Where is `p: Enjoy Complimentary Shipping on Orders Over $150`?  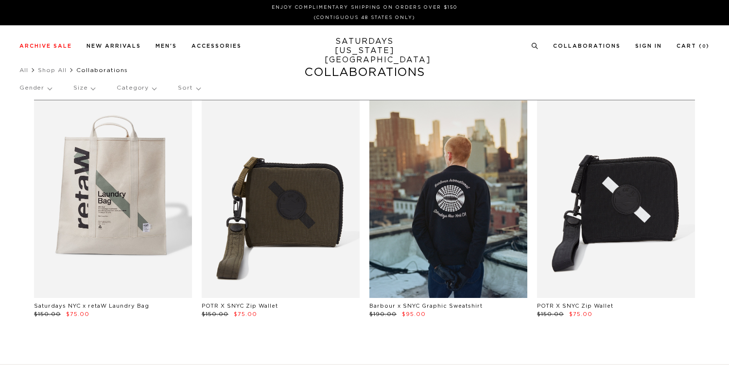
p: Enjoy Complimentary Shipping on Orders Over $150 is located at coordinates (365, 7).